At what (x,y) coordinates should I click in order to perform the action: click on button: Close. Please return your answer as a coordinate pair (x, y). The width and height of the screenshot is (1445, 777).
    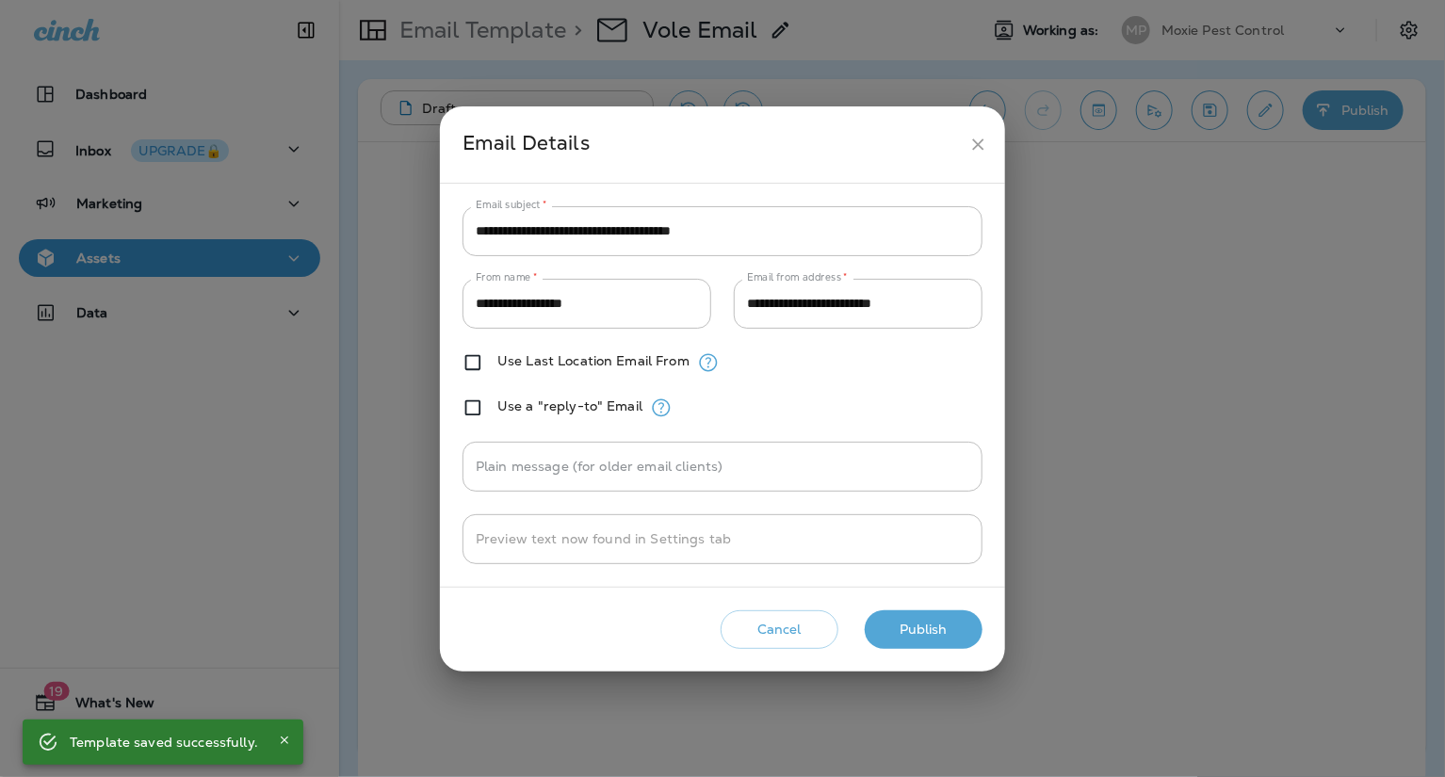
    Looking at the image, I should click on (284, 740).